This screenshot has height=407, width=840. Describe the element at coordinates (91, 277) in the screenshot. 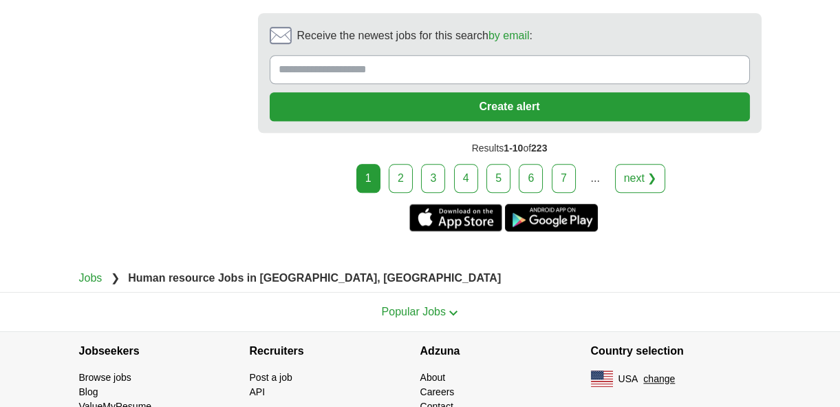

I see `a: Jobs` at that location.